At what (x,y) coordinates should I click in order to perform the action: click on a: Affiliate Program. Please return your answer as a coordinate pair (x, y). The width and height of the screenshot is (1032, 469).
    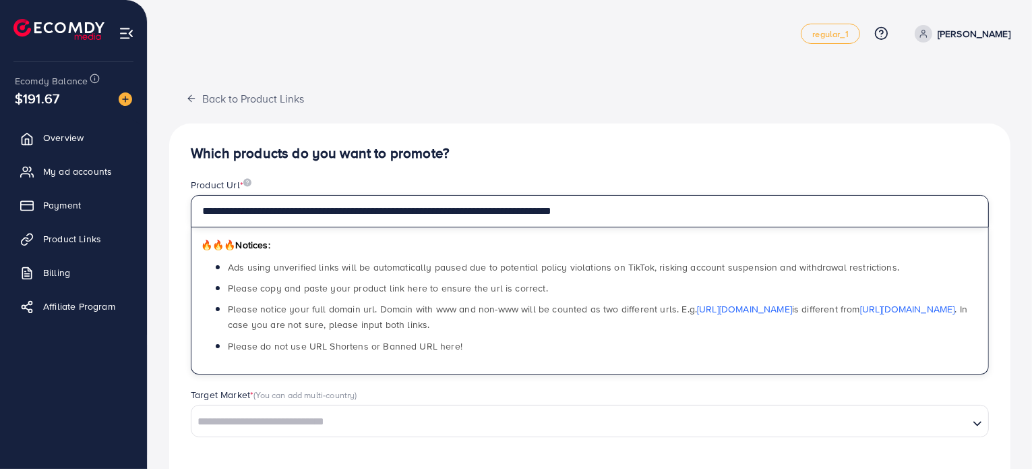
    Looking at the image, I should click on (73, 306).